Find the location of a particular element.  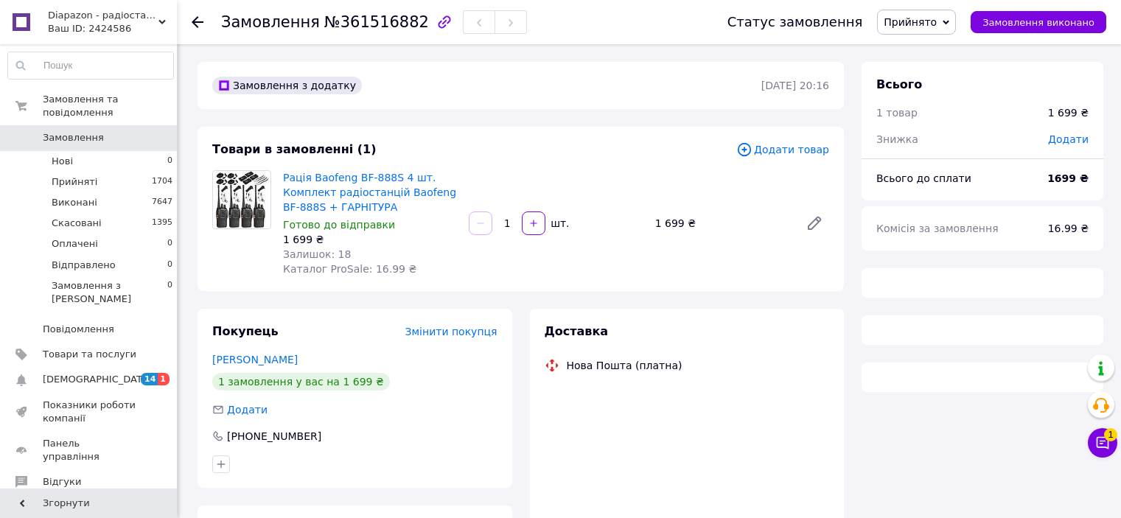

span: Готово до відправки is located at coordinates (339, 225).